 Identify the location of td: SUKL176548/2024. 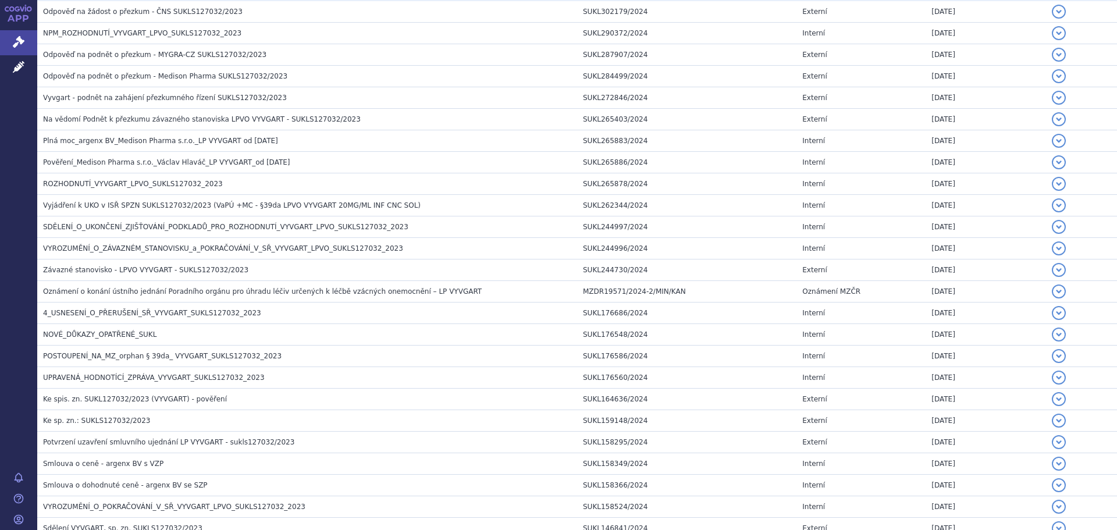
(686, 334).